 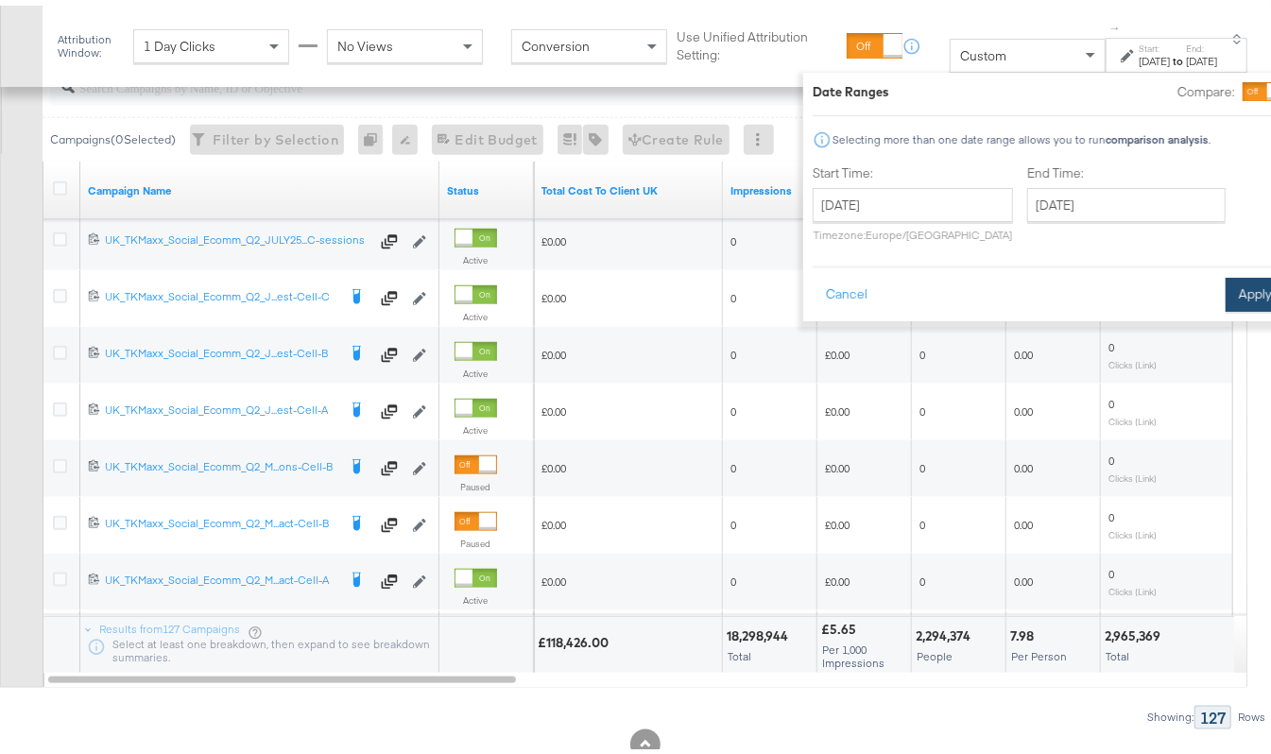 I want to click on span: Conversion, so click(x=556, y=41).